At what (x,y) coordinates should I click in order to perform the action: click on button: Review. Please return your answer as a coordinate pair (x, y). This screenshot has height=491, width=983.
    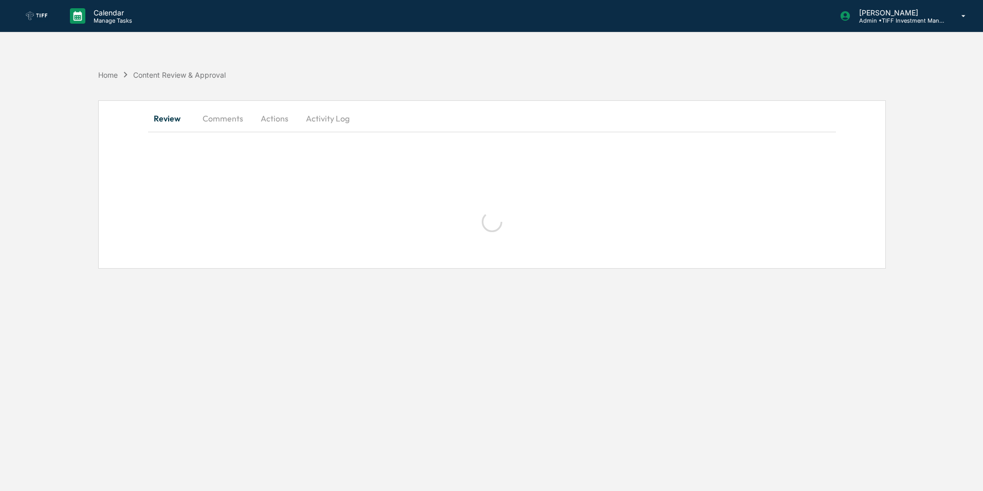
    Looking at the image, I should click on (171, 118).